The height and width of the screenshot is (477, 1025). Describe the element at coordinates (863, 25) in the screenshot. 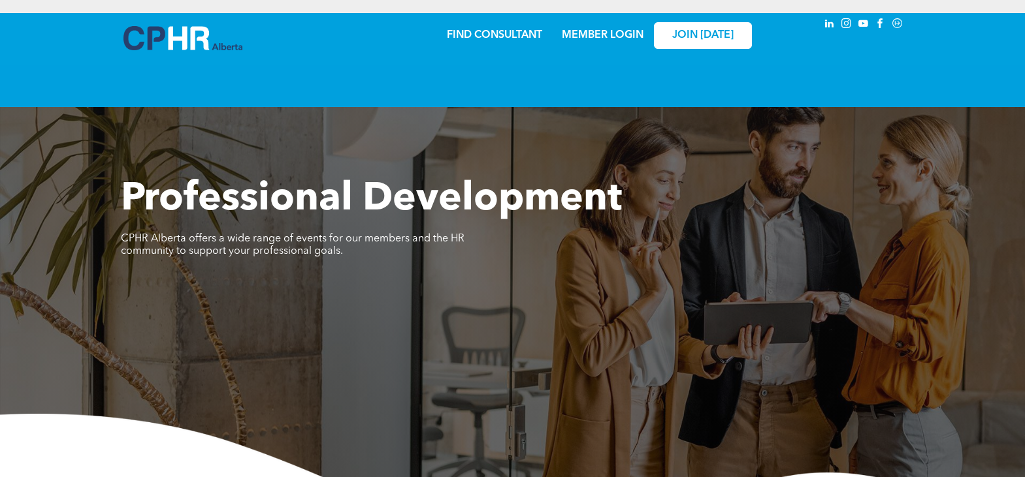

I see `a: youtube` at that location.